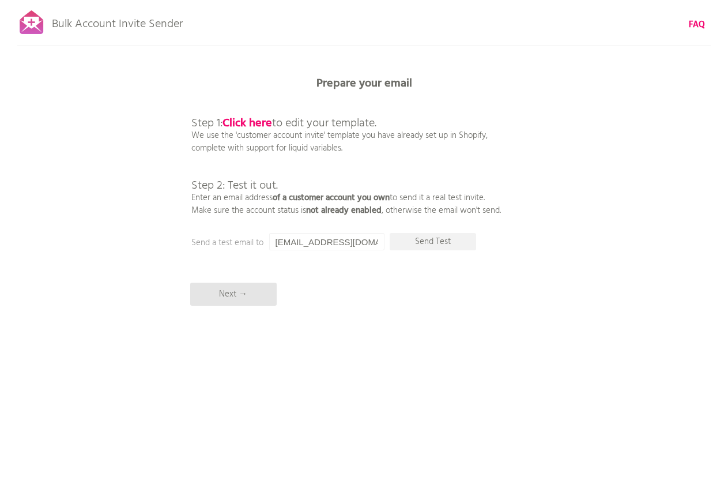  Describe the element at coordinates (364, 84) in the screenshot. I see `b: Prepare your email` at that location.